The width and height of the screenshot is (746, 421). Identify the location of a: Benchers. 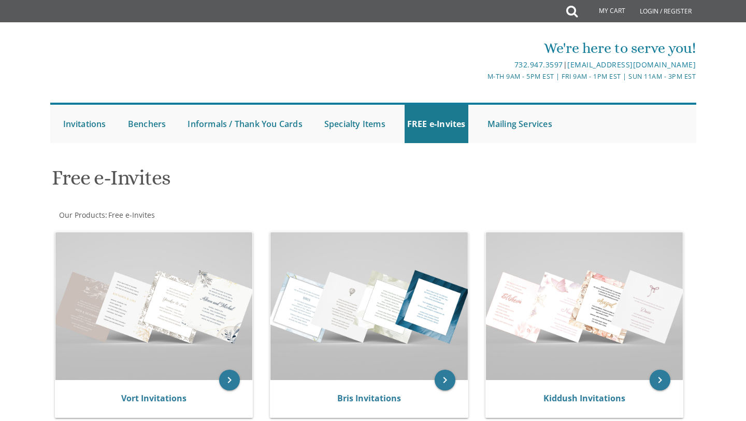
(147, 124).